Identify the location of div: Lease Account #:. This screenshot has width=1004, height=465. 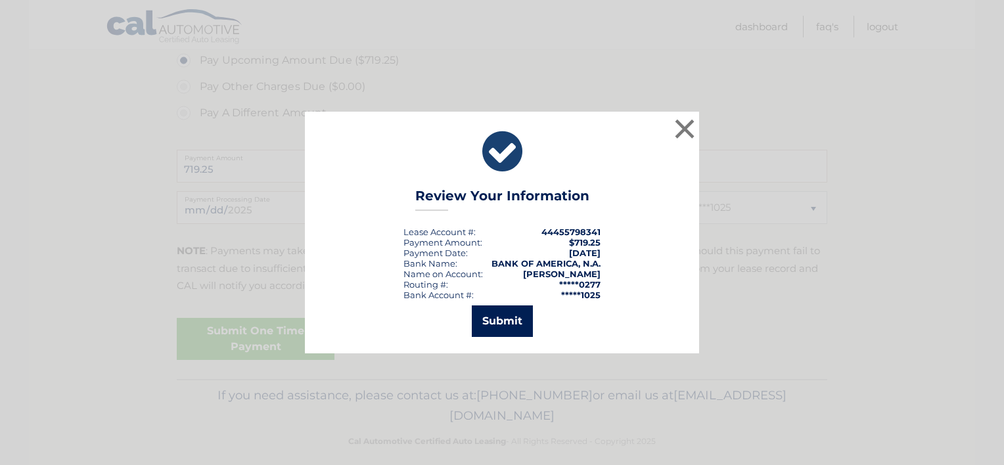
(440, 232).